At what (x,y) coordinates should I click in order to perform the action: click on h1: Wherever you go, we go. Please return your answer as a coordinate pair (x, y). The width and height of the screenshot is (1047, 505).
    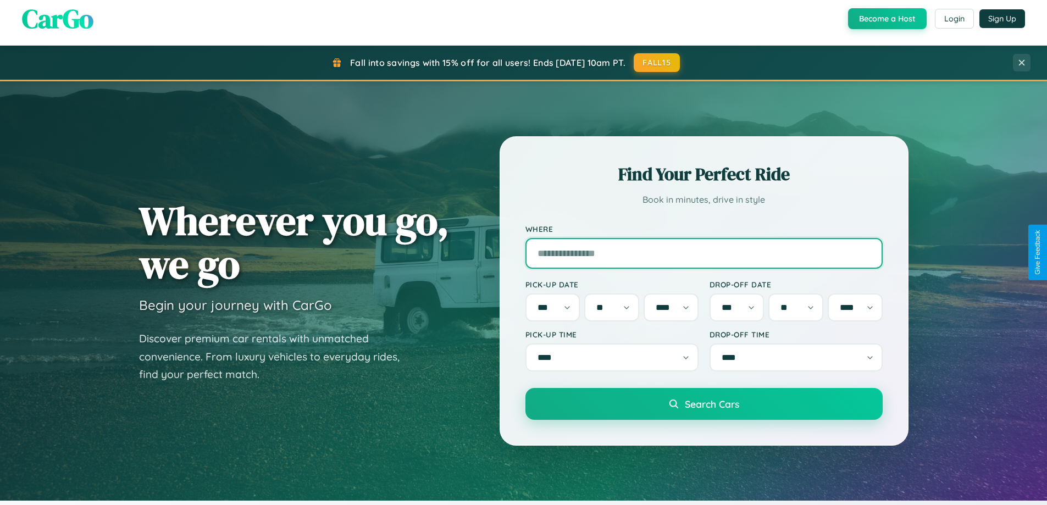
    Looking at the image, I should click on (294, 242).